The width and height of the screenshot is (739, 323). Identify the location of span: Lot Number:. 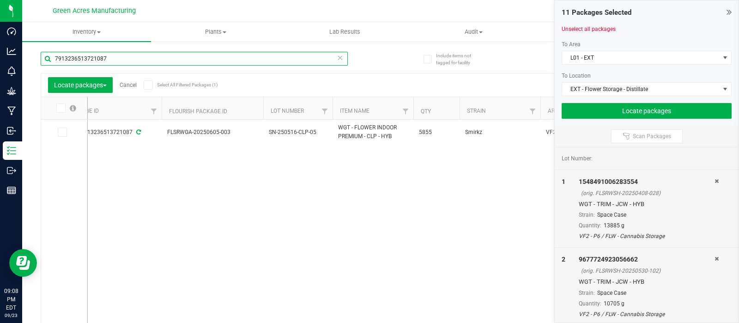
(577, 158).